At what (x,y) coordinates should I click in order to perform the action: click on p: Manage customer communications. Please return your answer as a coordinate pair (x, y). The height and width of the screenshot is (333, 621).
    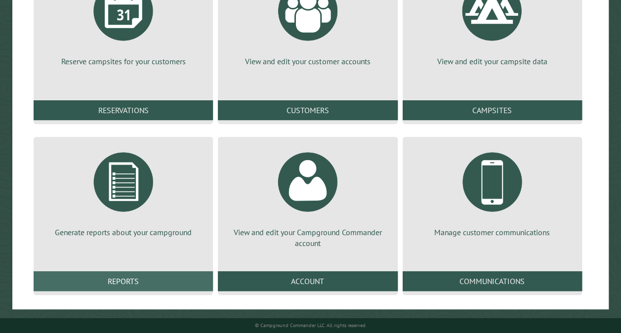
    Looking at the image, I should click on (492, 232).